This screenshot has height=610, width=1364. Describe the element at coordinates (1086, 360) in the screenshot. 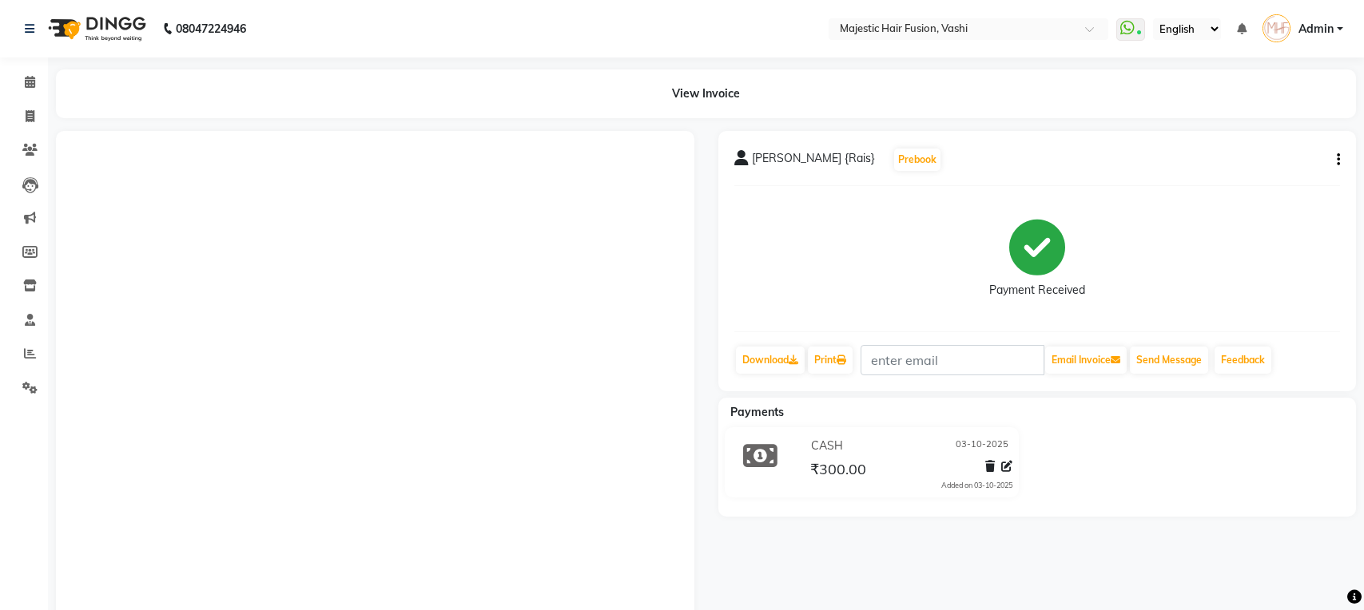

I see `button: Email Invoice` at that location.